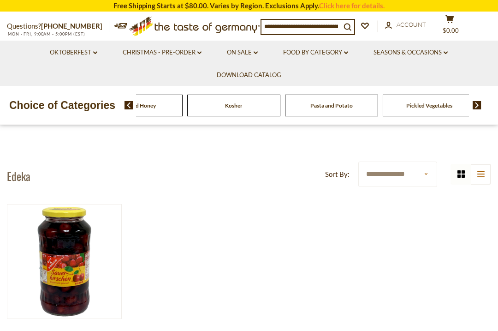  What do you see at coordinates (451, 30) in the screenshot?
I see `span: $0.00` at bounding box center [451, 30].